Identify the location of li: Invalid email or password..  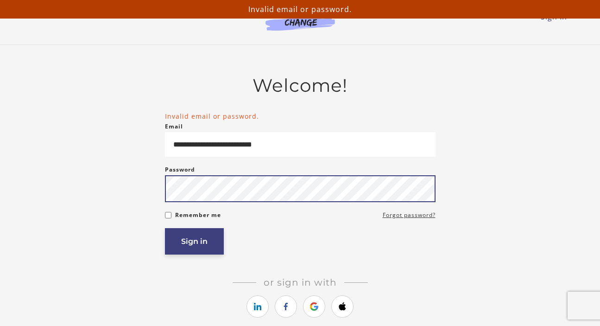
(300, 116).